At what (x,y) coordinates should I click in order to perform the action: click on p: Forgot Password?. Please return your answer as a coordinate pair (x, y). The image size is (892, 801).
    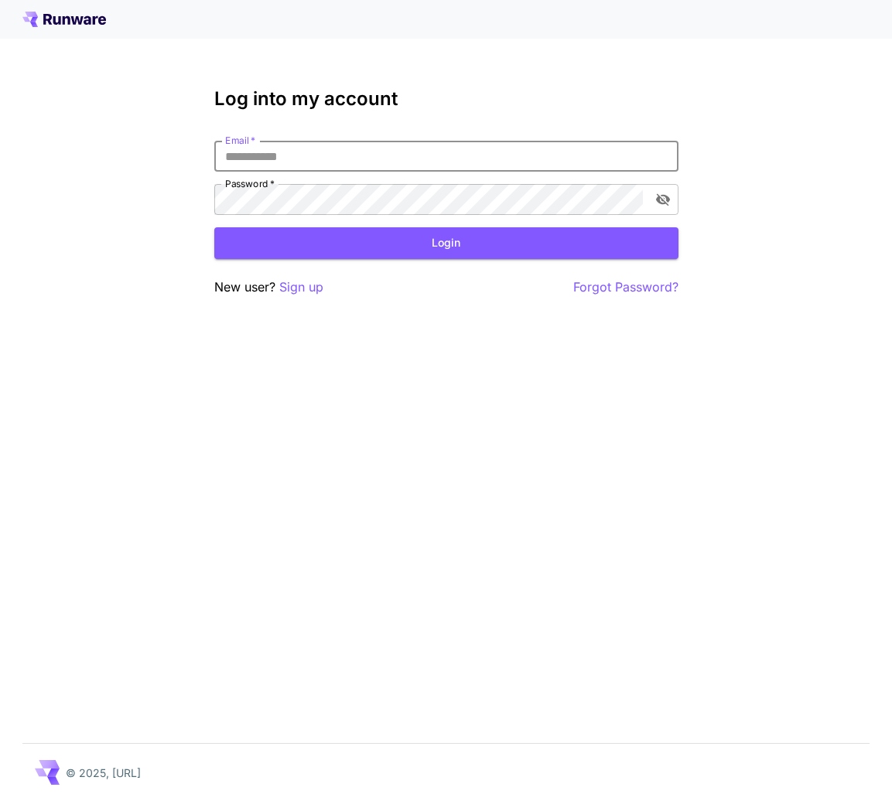
    Looking at the image, I should click on (626, 287).